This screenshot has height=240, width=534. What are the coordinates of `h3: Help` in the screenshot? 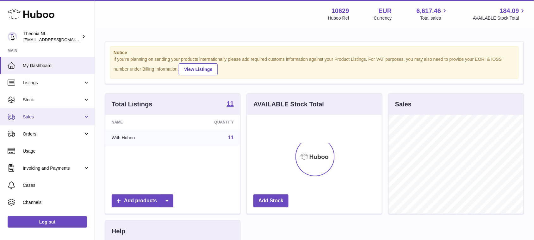 It's located at (118, 231).